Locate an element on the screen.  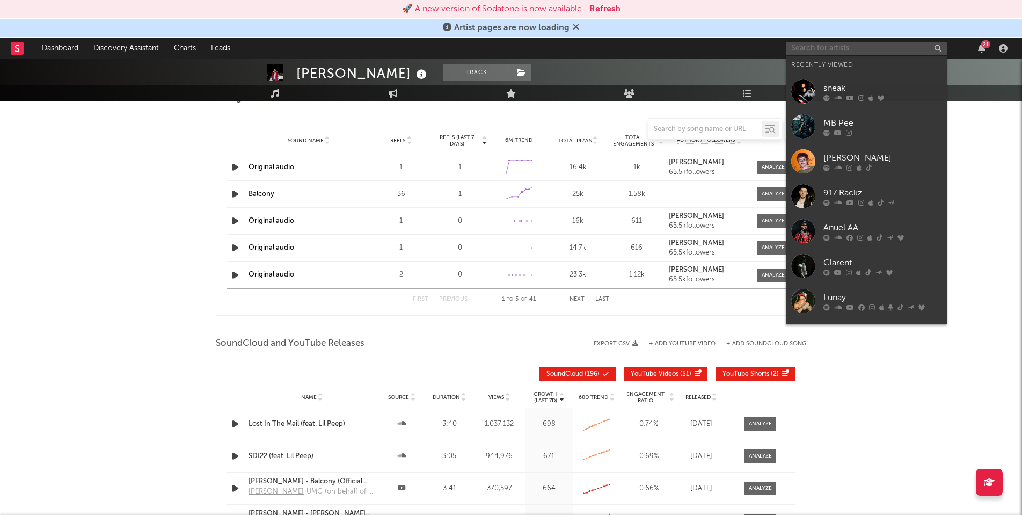
div: 917 Rackz is located at coordinates (883, 193).